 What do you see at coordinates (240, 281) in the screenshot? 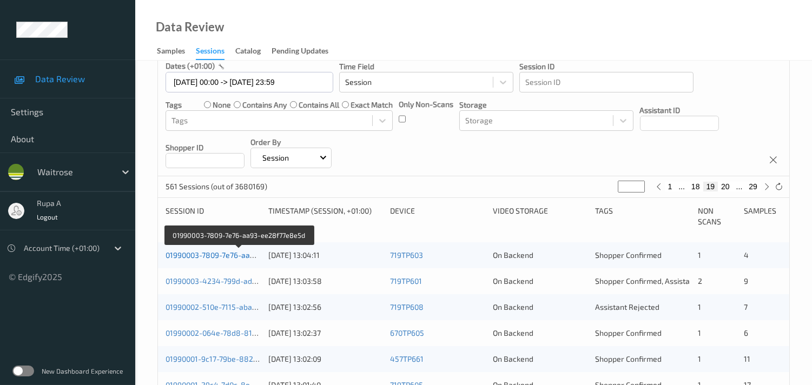
I see `a: 01990003-4234-799d-adbd-0be67eaa3b9d` at bounding box center [240, 281].